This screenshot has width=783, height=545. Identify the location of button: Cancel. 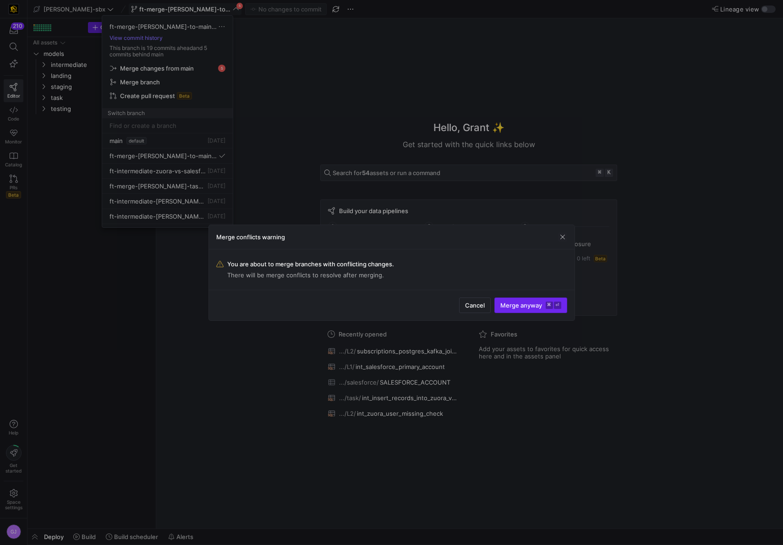
(475, 305).